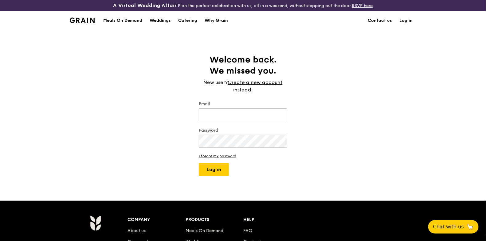 This screenshot has height=241, width=486. Describe the element at coordinates (255, 82) in the screenshot. I see `a: Create a new account` at that location.